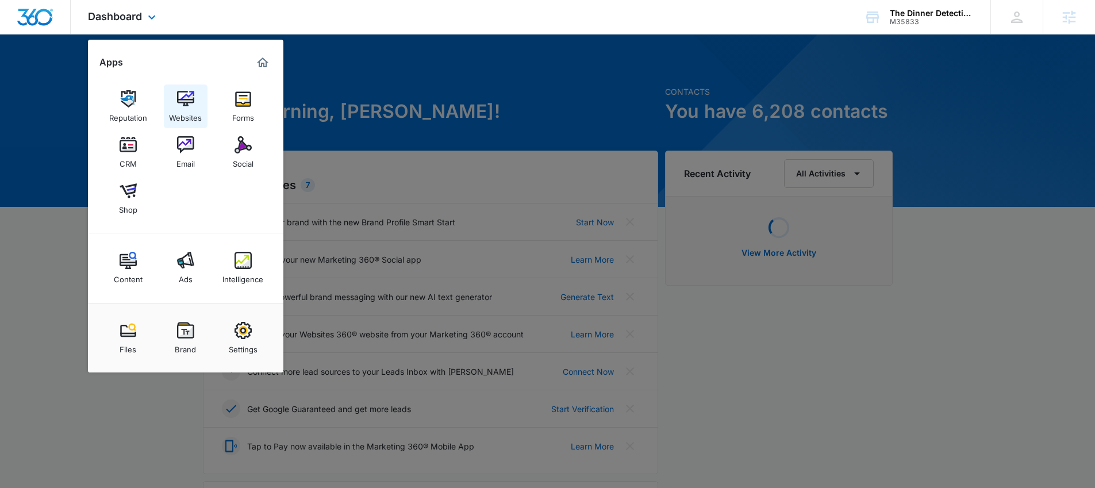 This screenshot has width=1095, height=488. What do you see at coordinates (243, 161) in the screenshot?
I see `div: Social` at bounding box center [243, 161].